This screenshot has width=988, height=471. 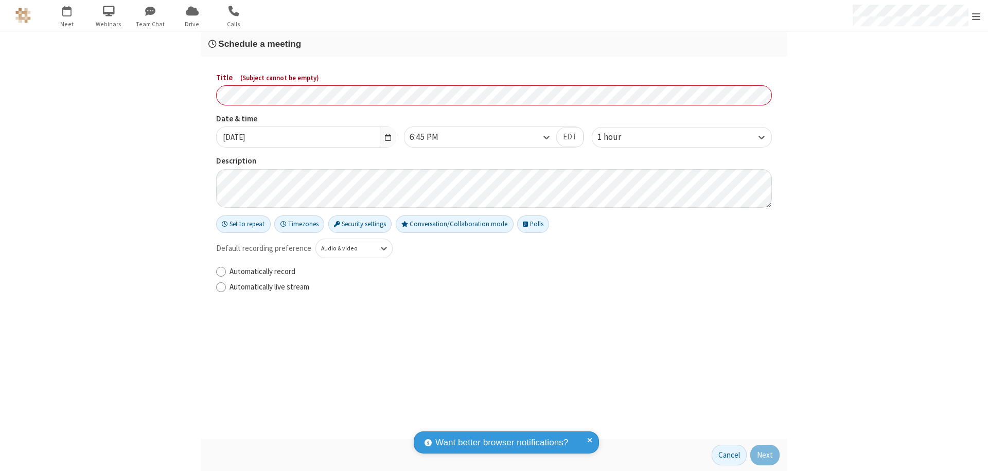 What do you see at coordinates (533, 224) in the screenshot?
I see `button: Polls` at bounding box center [533, 224].